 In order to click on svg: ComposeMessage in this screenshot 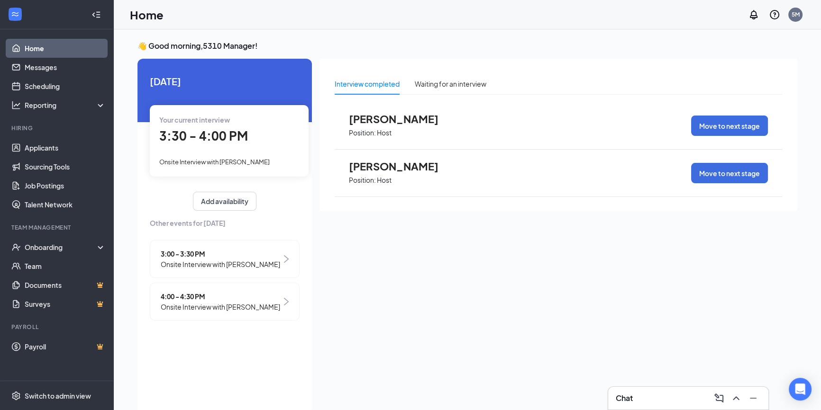, I will do `click(719, 399)`.